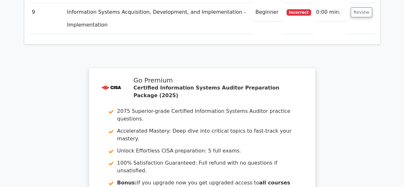  I want to click on td: 0:00 min., so click(331, 12).